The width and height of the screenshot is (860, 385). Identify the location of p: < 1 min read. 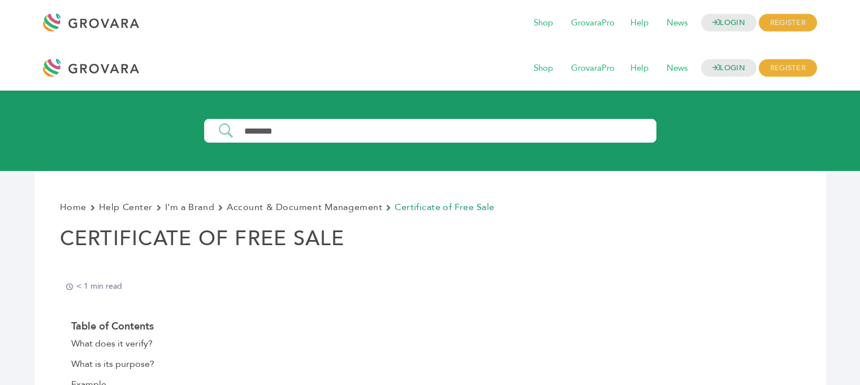
(94, 286).